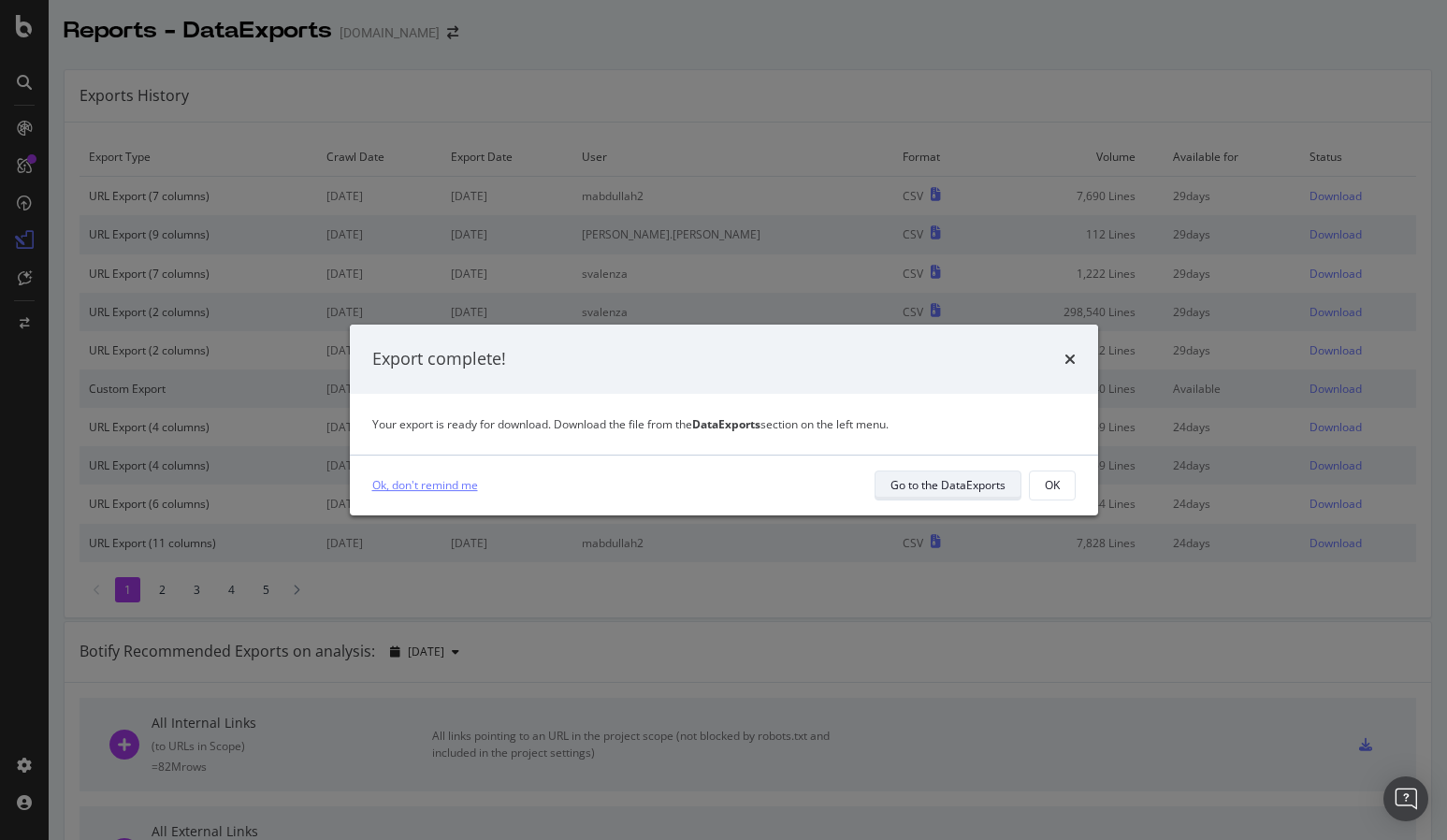  Describe the element at coordinates (439, 359) in the screenshot. I see `div: Export complete!` at that location.